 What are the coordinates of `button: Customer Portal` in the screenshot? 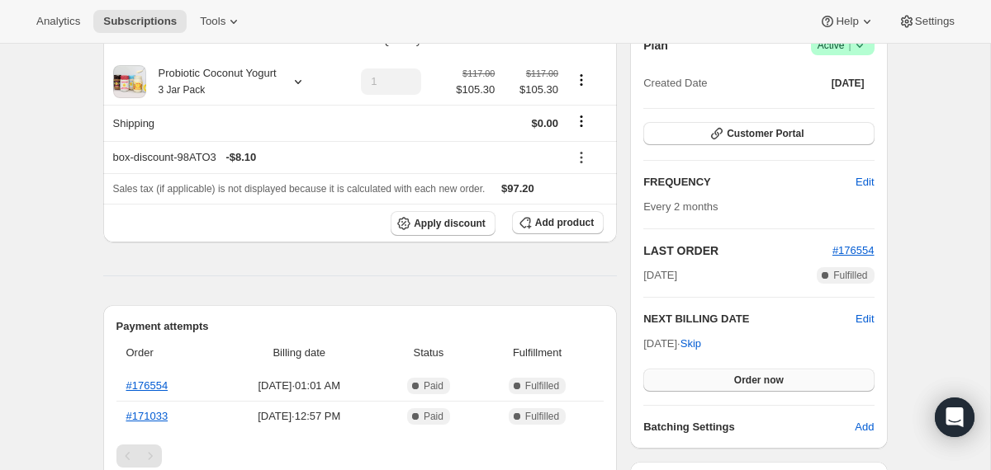 It's located at (758, 134).